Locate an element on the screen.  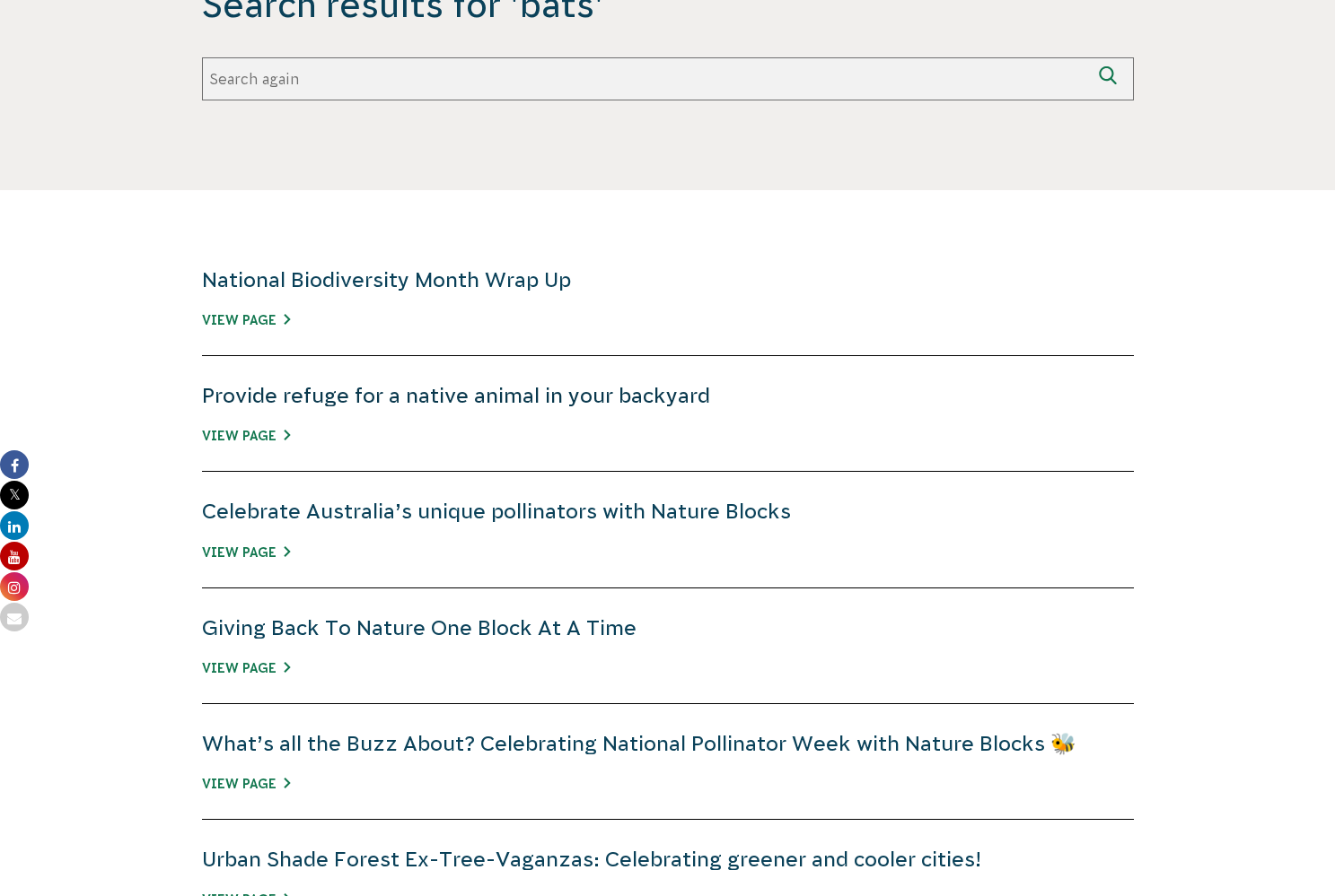
a: Provide refuge for a native animal in your backyard is located at coordinates (456, 396).